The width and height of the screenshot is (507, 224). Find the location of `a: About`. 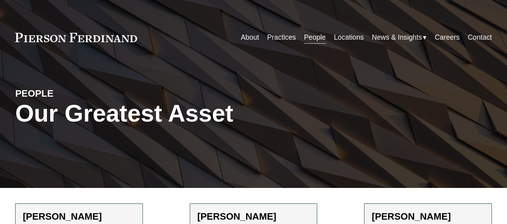

a: About is located at coordinates (250, 38).